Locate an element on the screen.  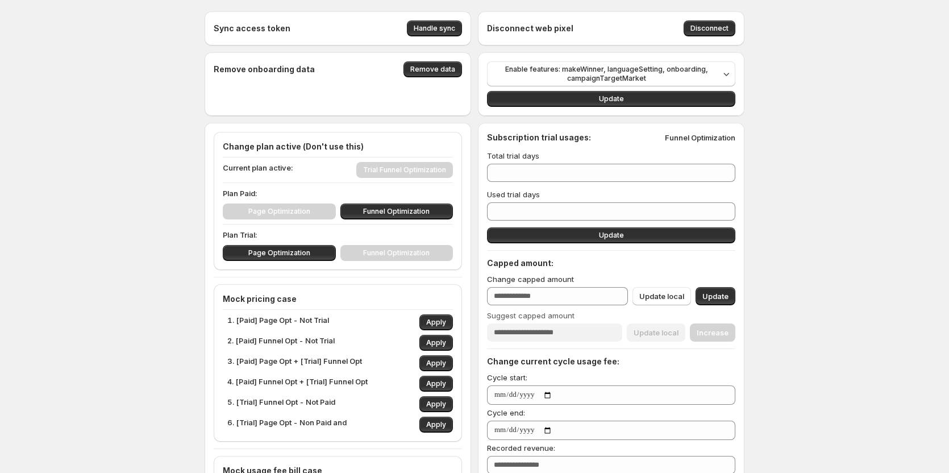
span: Handle sync is located at coordinates (434, 28).